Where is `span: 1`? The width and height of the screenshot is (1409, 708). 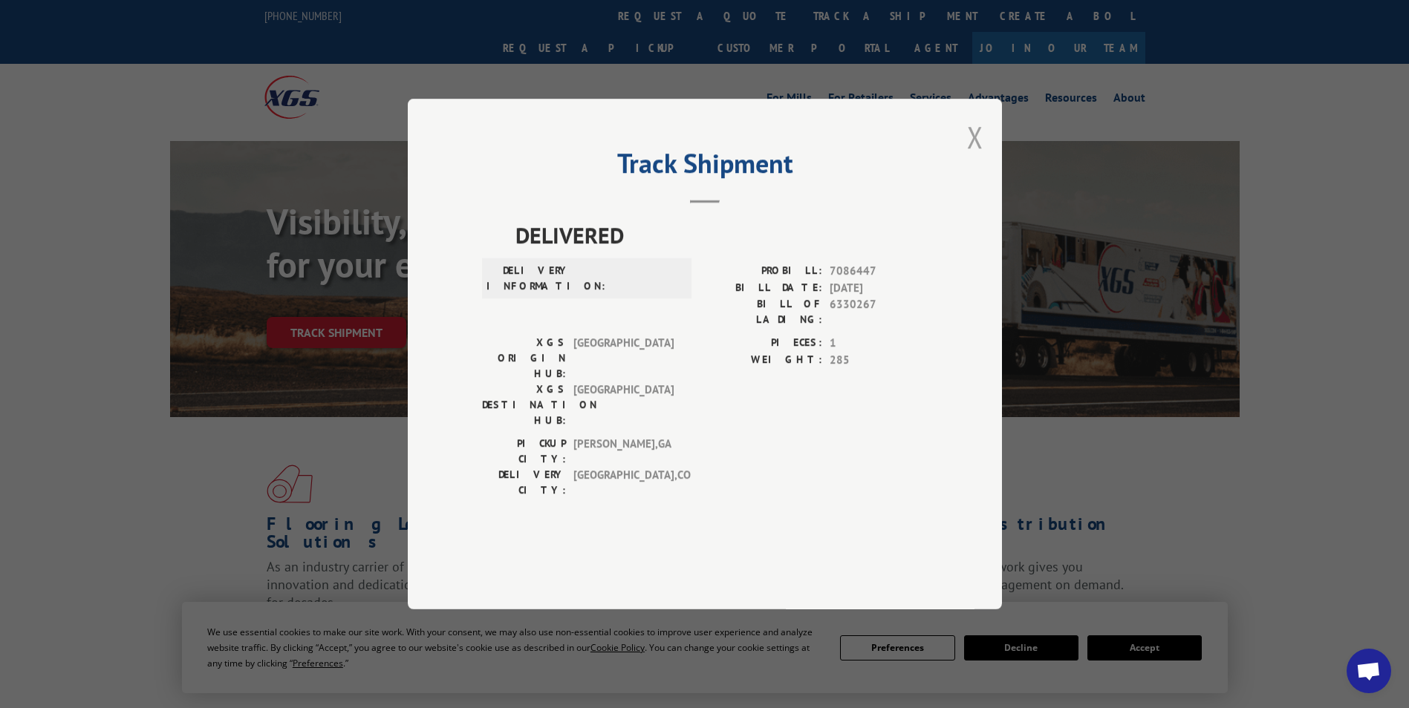
span: 1 is located at coordinates (878, 343).